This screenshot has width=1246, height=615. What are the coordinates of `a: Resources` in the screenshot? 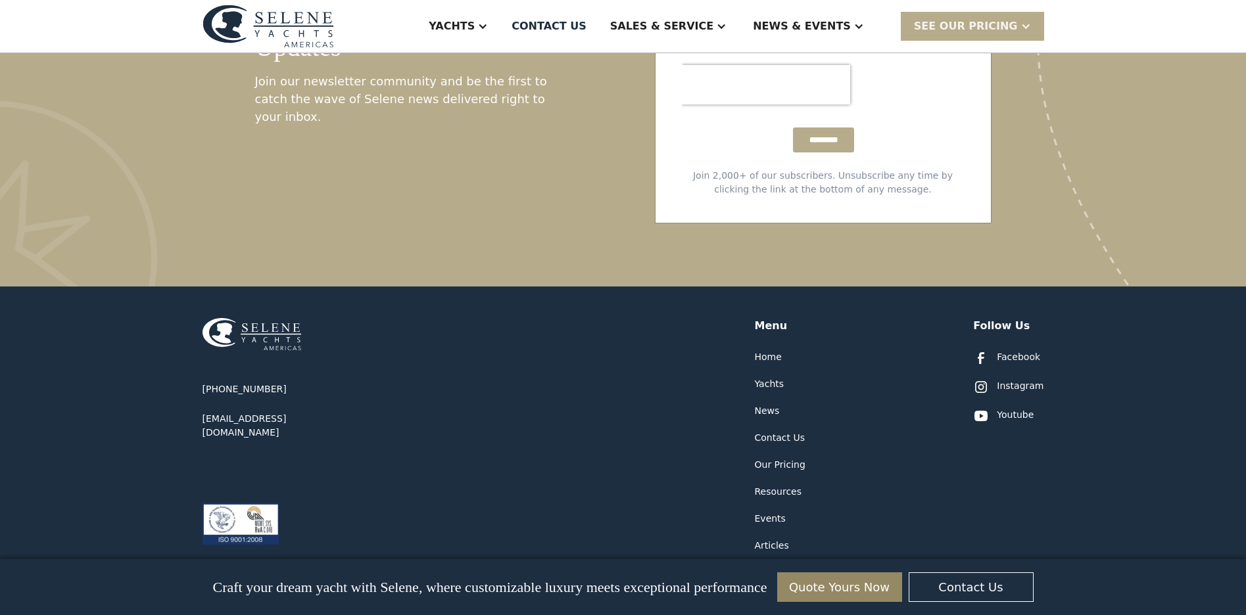 It's located at (778, 492).